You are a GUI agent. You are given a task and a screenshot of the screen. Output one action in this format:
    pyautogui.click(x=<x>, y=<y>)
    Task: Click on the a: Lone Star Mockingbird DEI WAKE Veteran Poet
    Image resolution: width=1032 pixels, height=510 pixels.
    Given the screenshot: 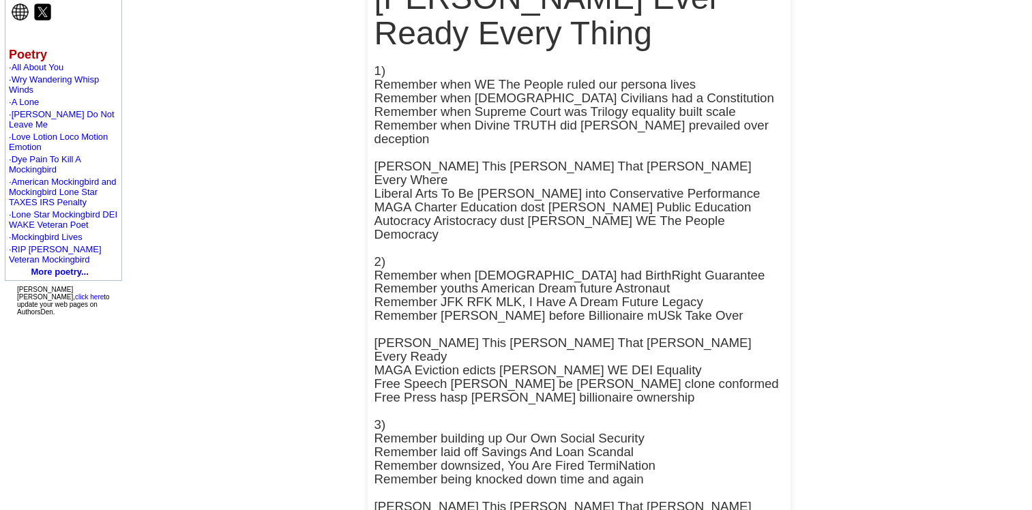 What is the action you would take?
    pyautogui.click(x=63, y=220)
    